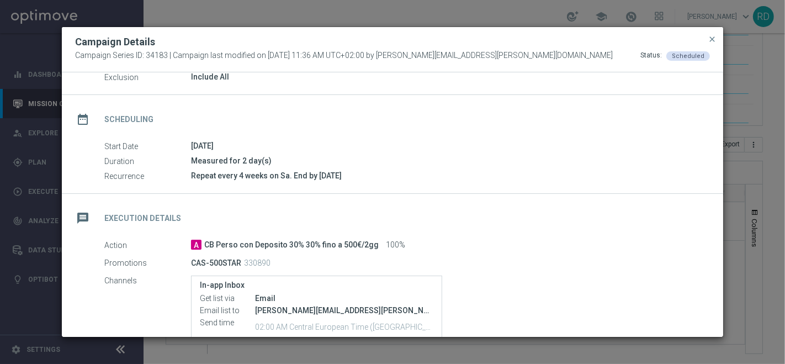 The height and width of the screenshot is (364, 785). I want to click on label: Duration, so click(147, 161).